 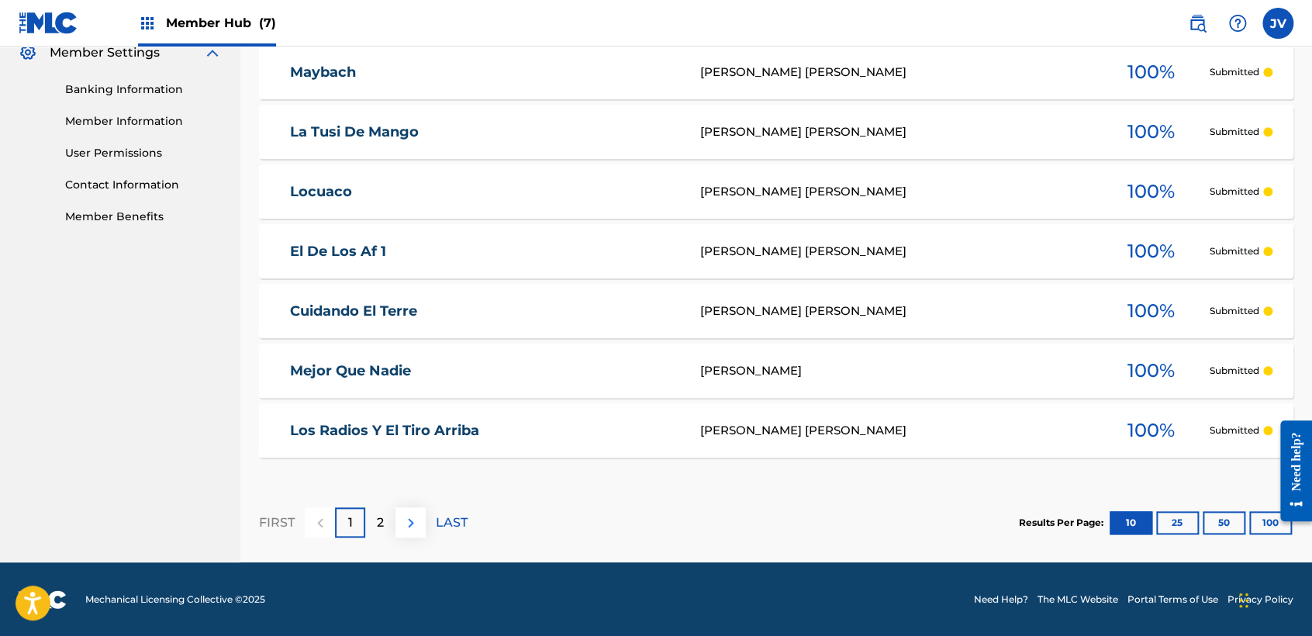 I want to click on a: Los Radios Y El Tiro Arriba, so click(x=484, y=430).